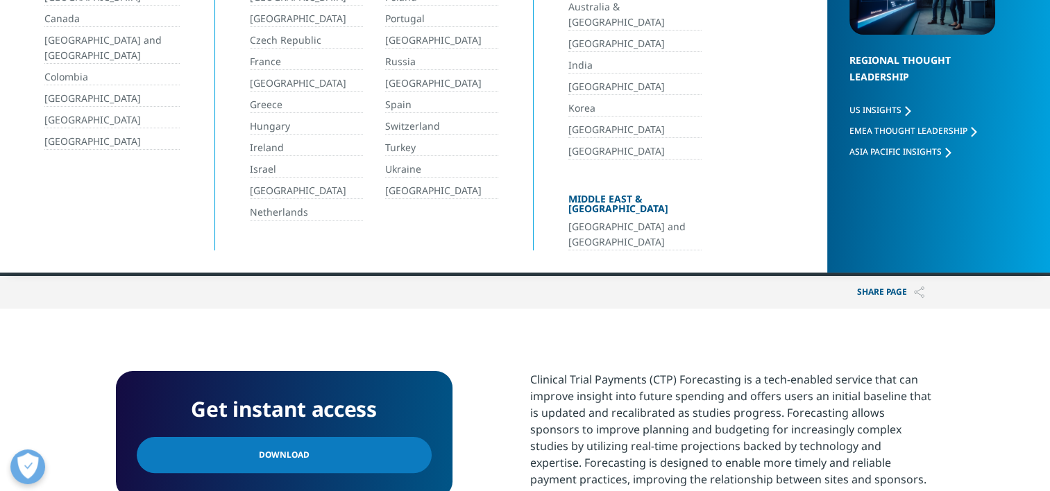  Describe the element at coordinates (112, 19) in the screenshot. I see `a: Canada` at that location.